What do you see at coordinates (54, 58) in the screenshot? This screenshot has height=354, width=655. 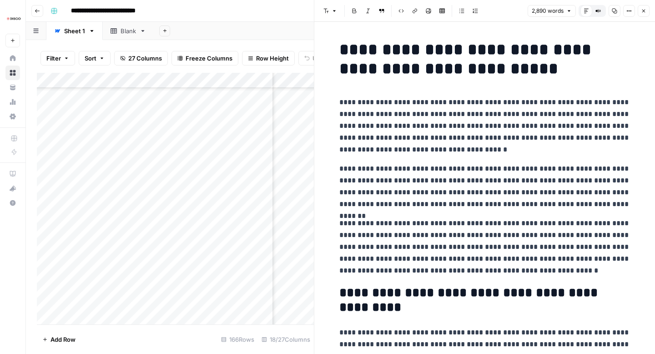 I see `span: Filter` at bounding box center [54, 58].